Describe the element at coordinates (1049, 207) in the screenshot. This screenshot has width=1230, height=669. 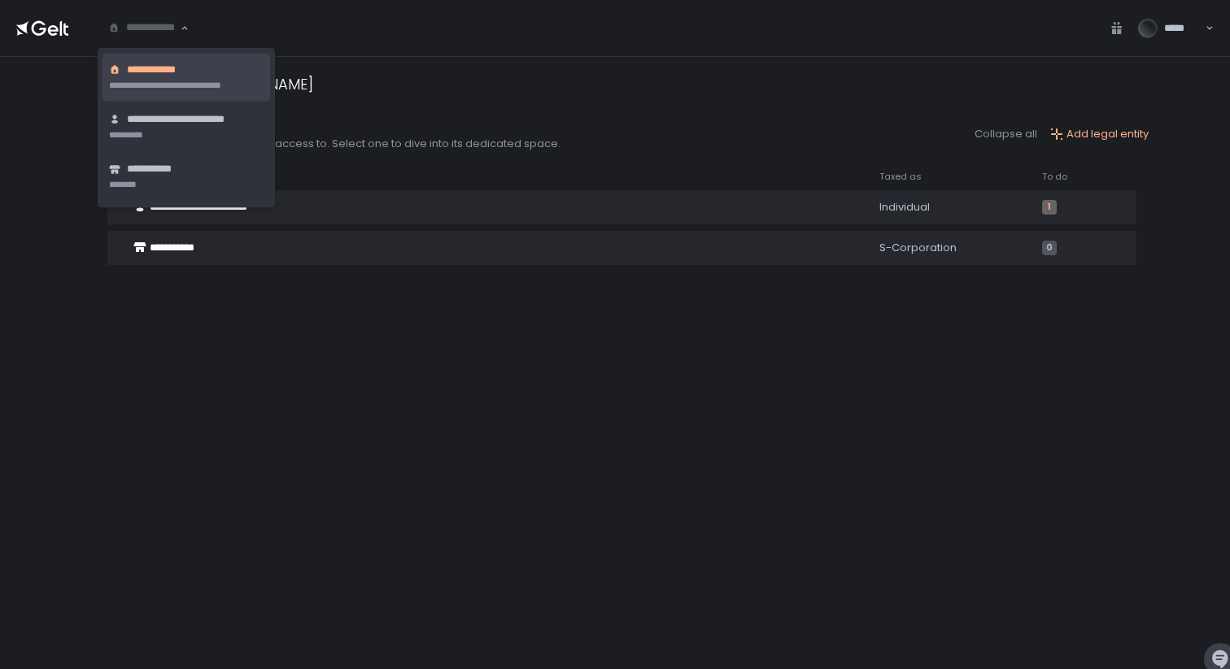
I see `span: 1` at that location.